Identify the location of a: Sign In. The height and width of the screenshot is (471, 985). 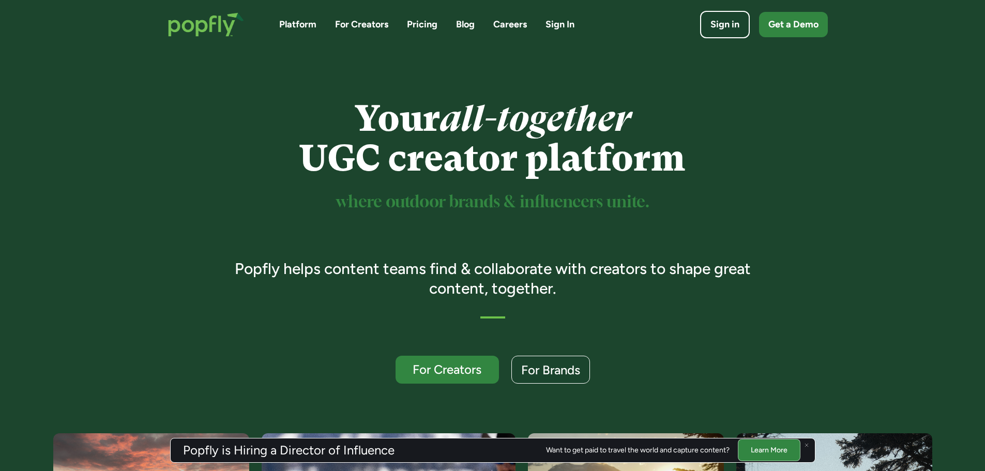
(560, 24).